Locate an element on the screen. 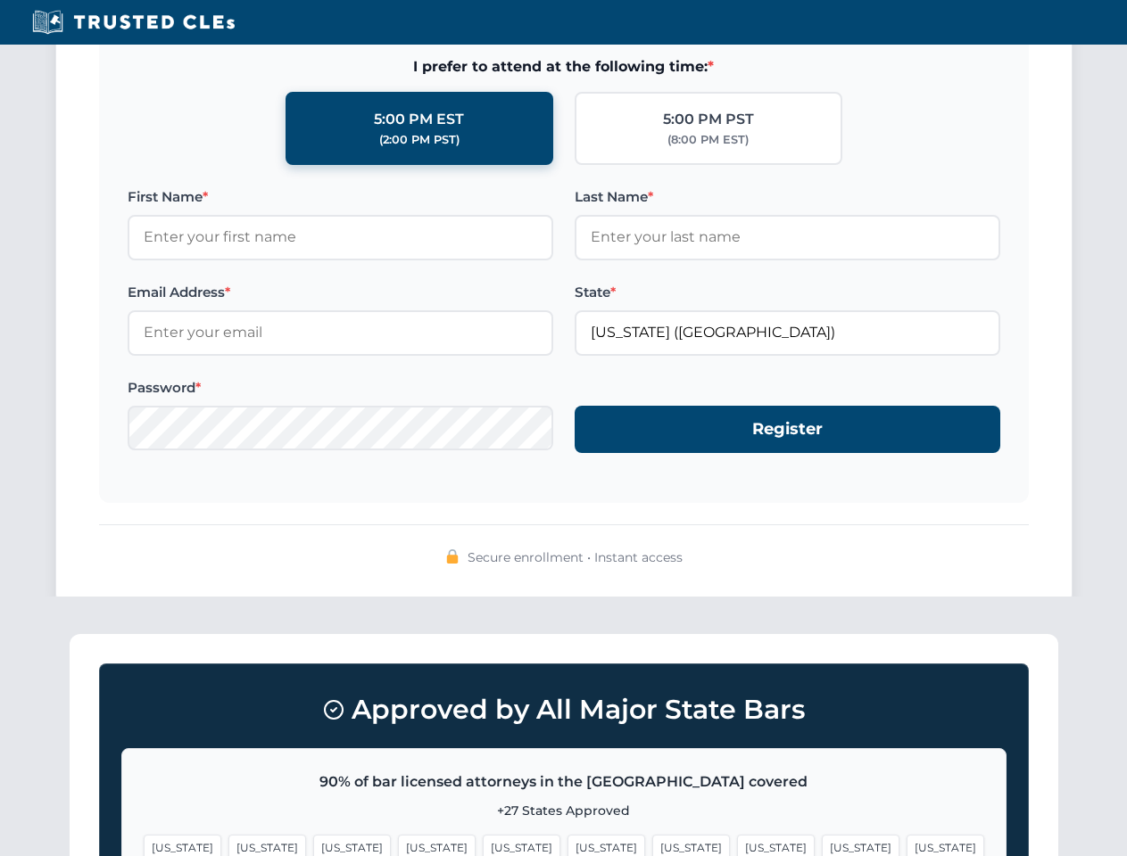  div: 5:00 PM EST is located at coordinates (418, 120).